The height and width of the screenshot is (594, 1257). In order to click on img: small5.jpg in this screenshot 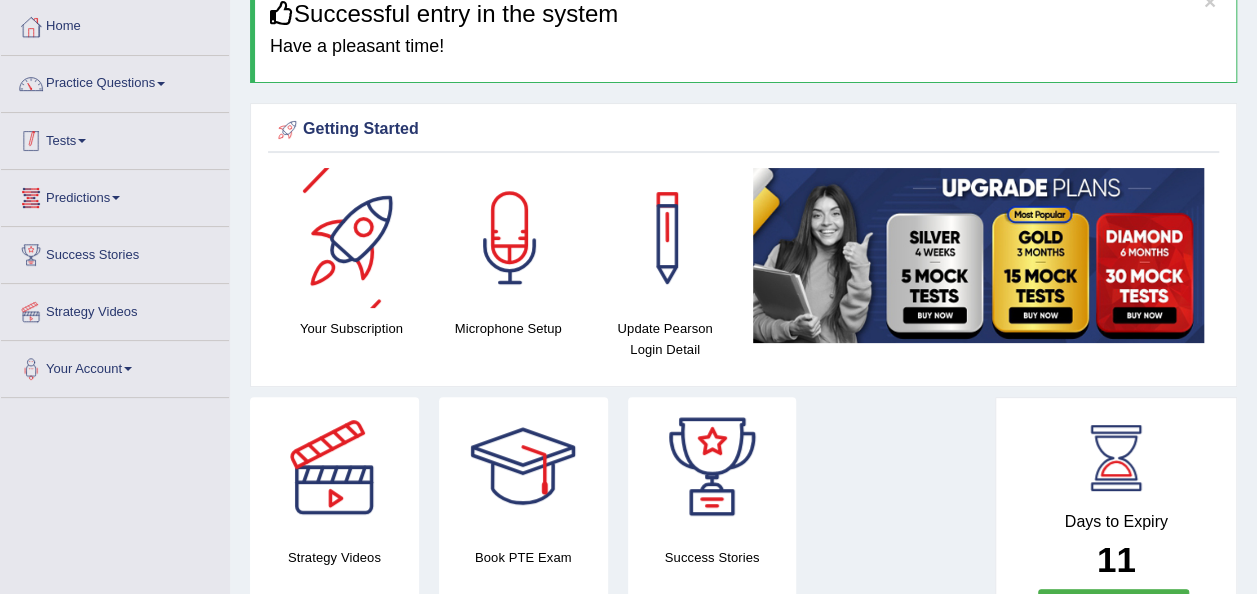, I will do `click(978, 255)`.